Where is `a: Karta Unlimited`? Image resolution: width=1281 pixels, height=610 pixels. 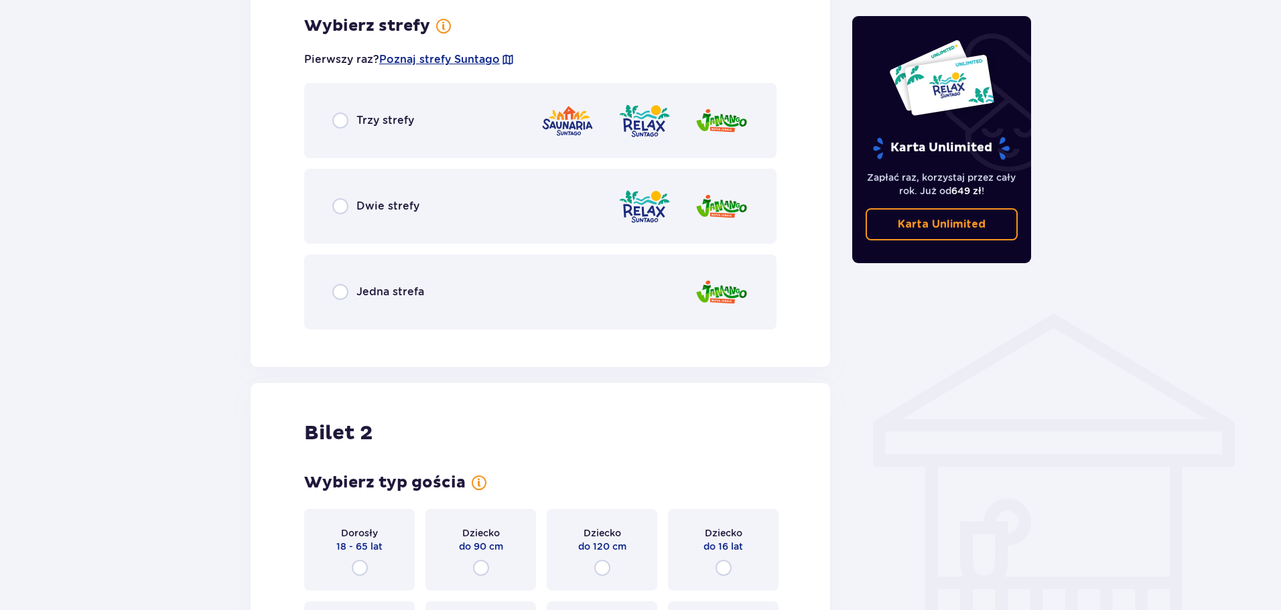 a: Karta Unlimited is located at coordinates (942, 224).